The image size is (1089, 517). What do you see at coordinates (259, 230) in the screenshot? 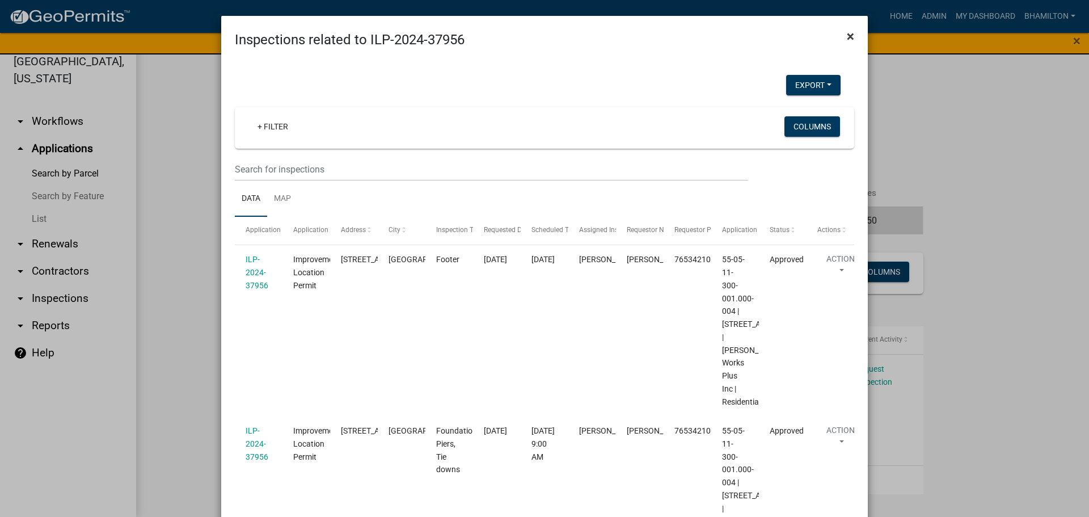
I see `datatable-header-cell: Application` at bounding box center [259, 230].